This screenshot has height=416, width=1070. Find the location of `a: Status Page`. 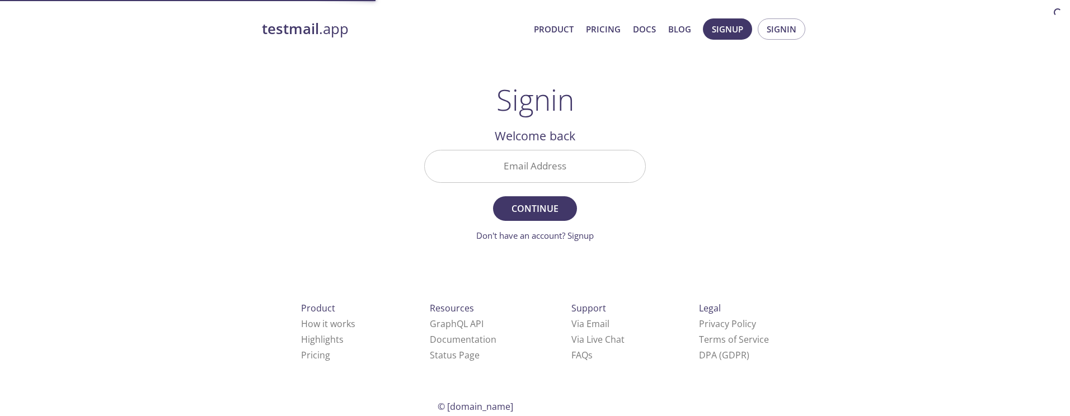

a: Status Page is located at coordinates (454, 355).